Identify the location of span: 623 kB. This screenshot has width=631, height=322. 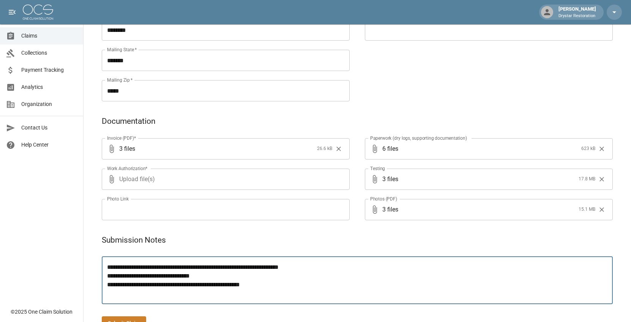
(588, 149).